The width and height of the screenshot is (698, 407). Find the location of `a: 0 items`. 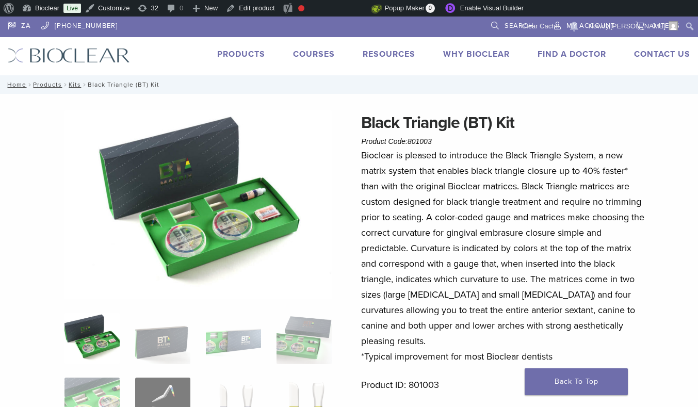

a: 0 items is located at coordinates (658, 24).